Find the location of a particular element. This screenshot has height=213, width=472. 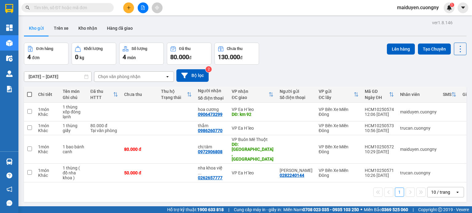

img: solution-icon is located at coordinates (9, 89).